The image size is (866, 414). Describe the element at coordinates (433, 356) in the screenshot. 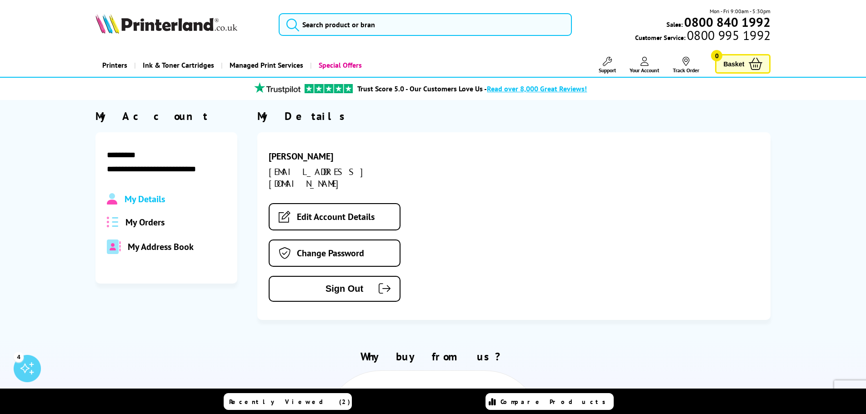

I see `h2: Why buy from us?` at that location.